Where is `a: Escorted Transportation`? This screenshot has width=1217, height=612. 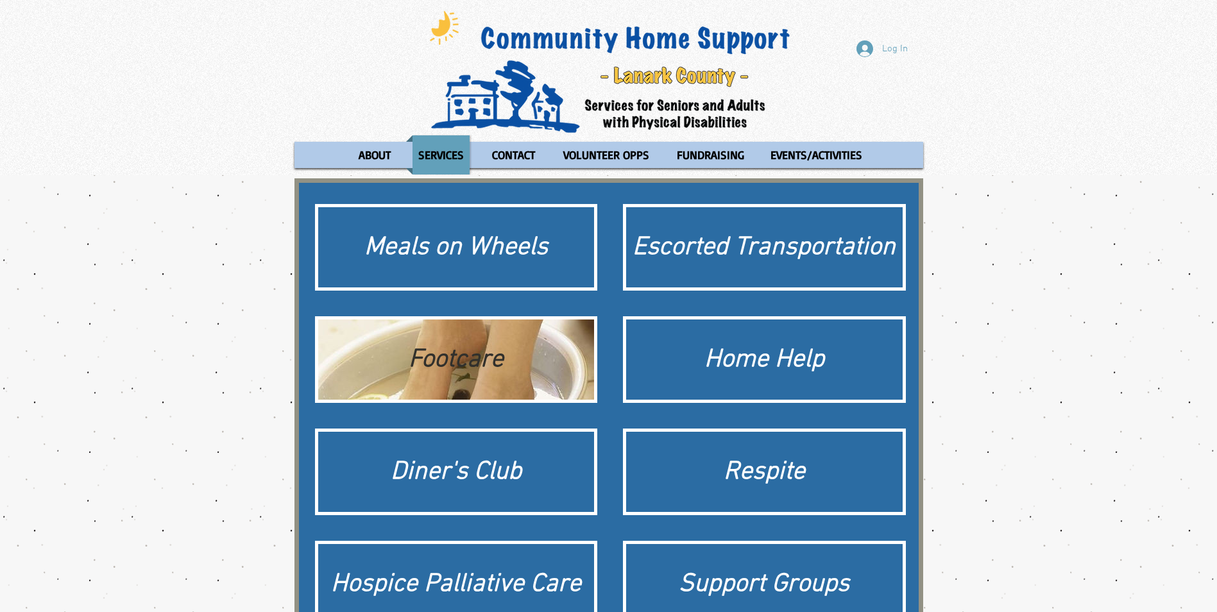 a: Escorted Transportation is located at coordinates (764, 247).